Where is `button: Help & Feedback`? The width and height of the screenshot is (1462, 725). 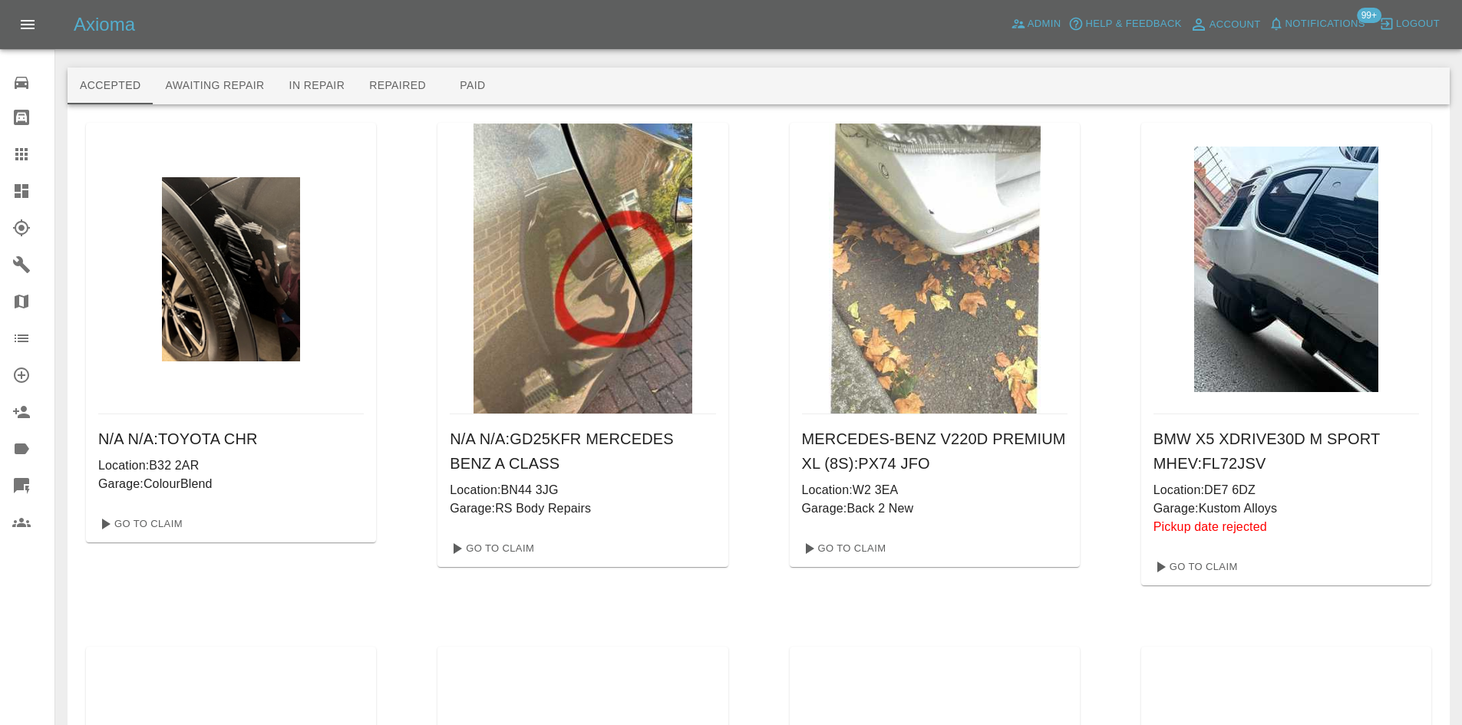 button: Help & Feedback is located at coordinates (1124, 24).